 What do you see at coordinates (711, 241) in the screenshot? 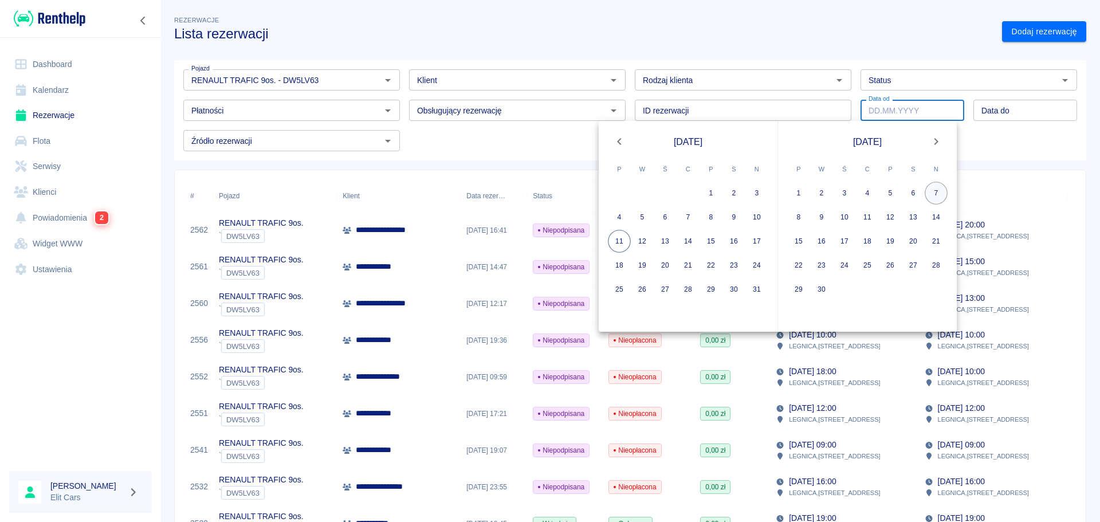
I see `button: 15` at bounding box center [711, 241].